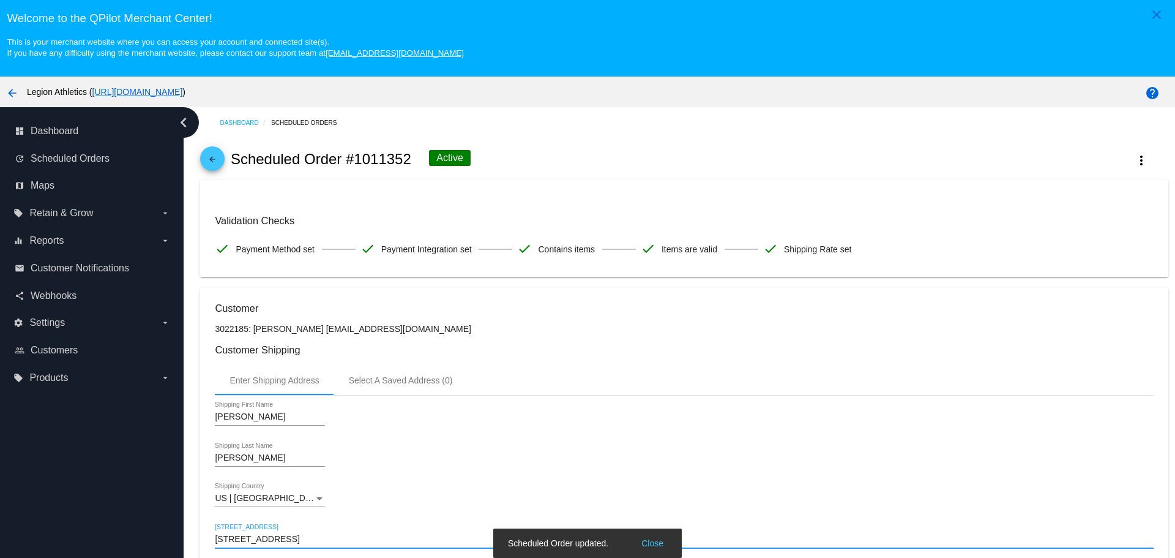 The height and width of the screenshot is (558, 1175). What do you see at coordinates (48, 378) in the screenshot?
I see `span: Products` at bounding box center [48, 378].